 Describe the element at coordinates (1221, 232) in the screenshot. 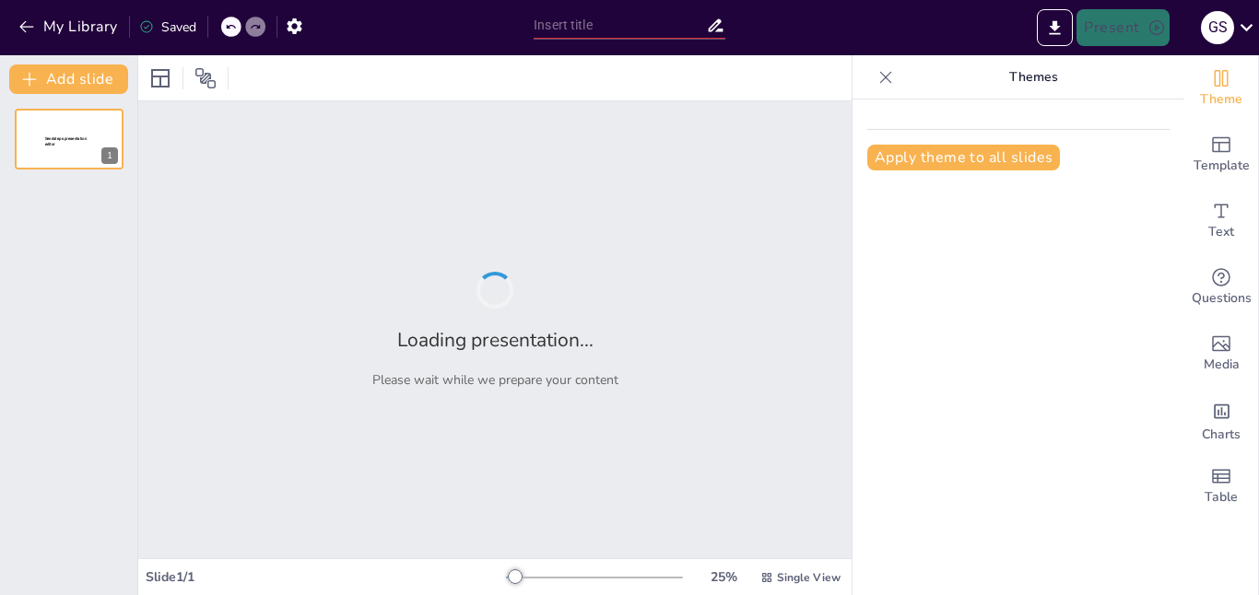

I see `span: Text` at that location.